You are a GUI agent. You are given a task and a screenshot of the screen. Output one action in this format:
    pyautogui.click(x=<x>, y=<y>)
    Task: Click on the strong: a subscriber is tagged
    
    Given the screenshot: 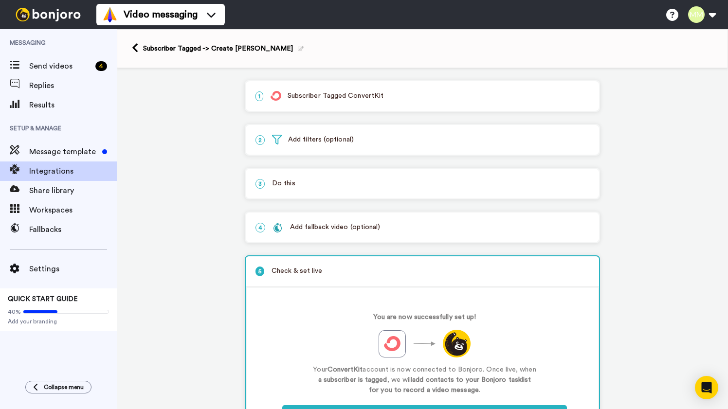 What is the action you would take?
    pyautogui.click(x=353, y=380)
    